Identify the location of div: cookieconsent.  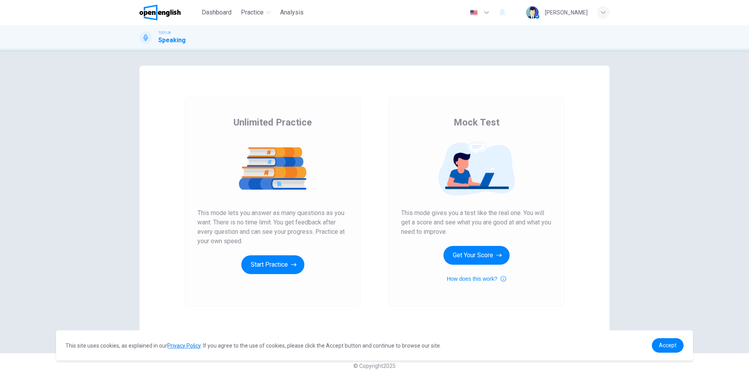
(374, 346).